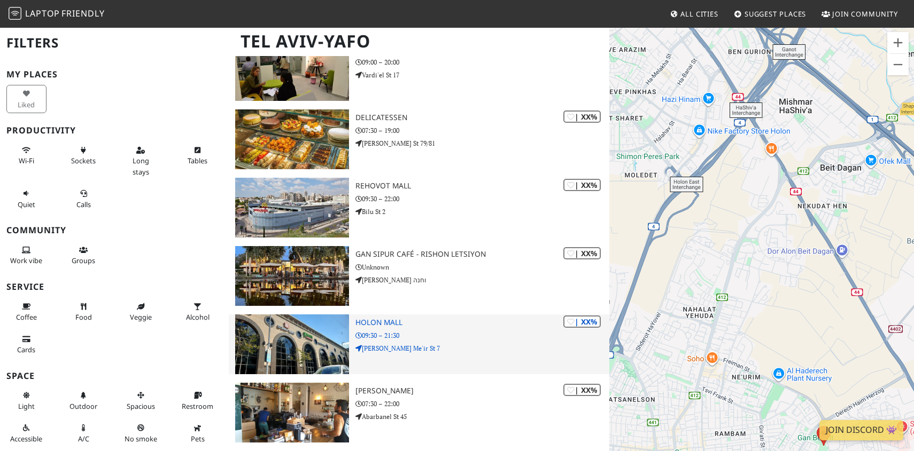 The width and height of the screenshot is (914, 451). Describe the element at coordinates (292, 345) in the screenshot. I see `img: Holon Mall` at that location.